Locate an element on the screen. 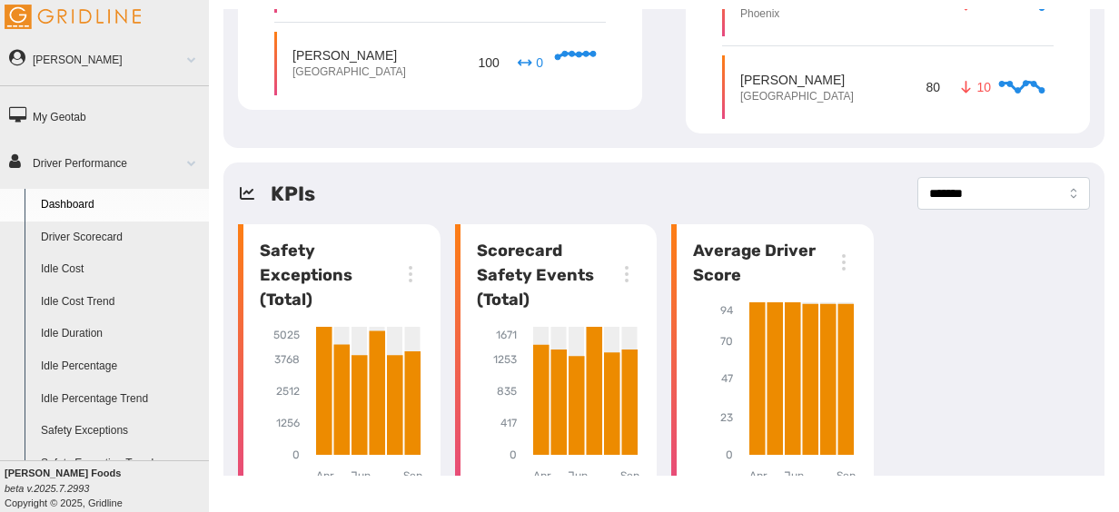 The height and width of the screenshot is (512, 1119). img: Gridline is located at coordinates (73, 16).